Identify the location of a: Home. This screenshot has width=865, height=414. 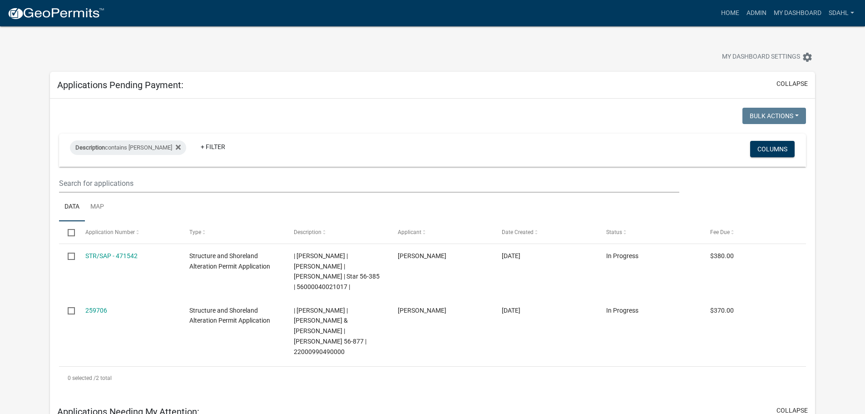
(730, 13).